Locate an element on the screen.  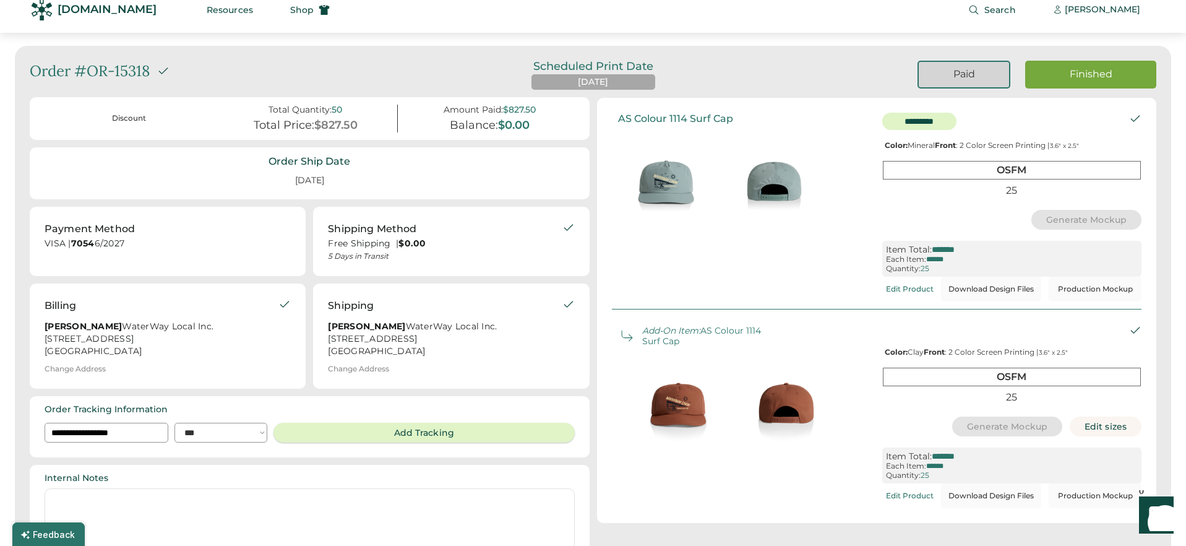
strong: 7054 is located at coordinates (83, 243).